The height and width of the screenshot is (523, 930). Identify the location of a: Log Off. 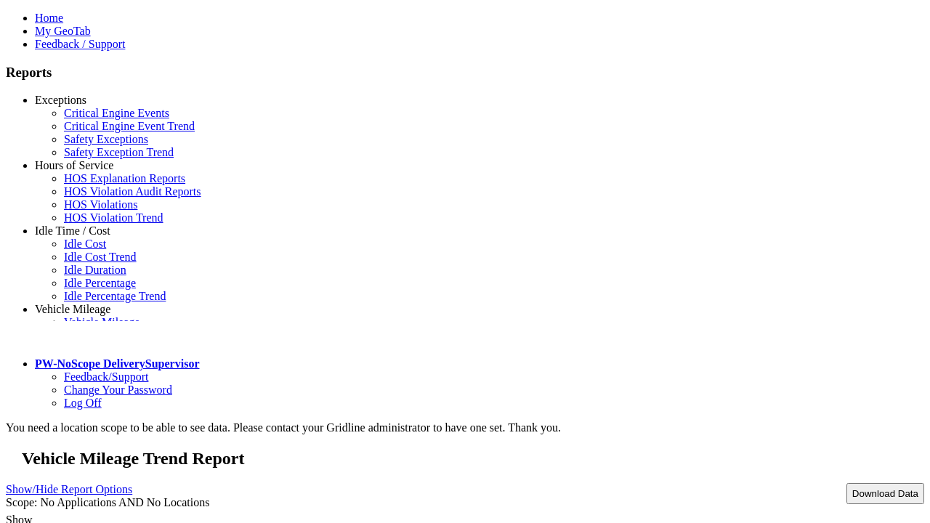
(83, 403).